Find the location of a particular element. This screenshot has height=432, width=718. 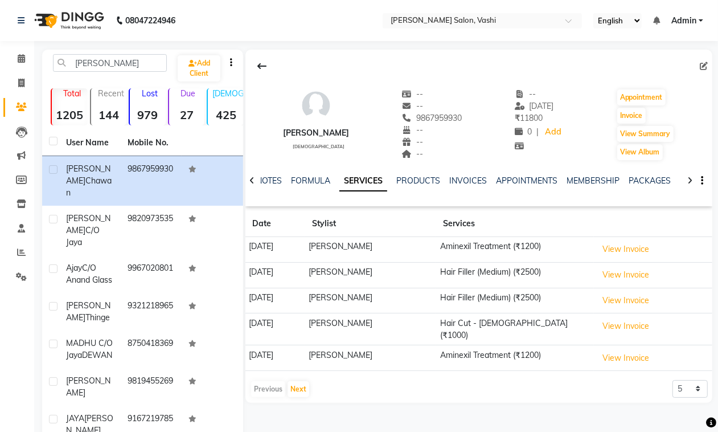

a: INVOICES is located at coordinates (468, 181).